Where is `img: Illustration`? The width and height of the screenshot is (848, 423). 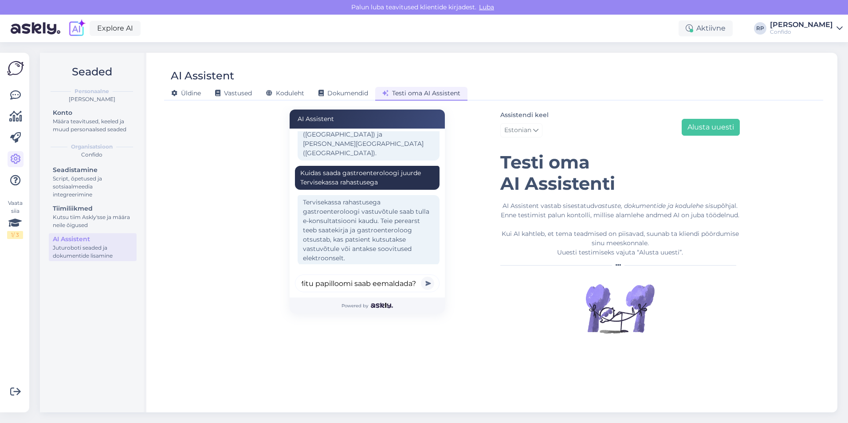 img: Illustration is located at coordinates (620, 309).